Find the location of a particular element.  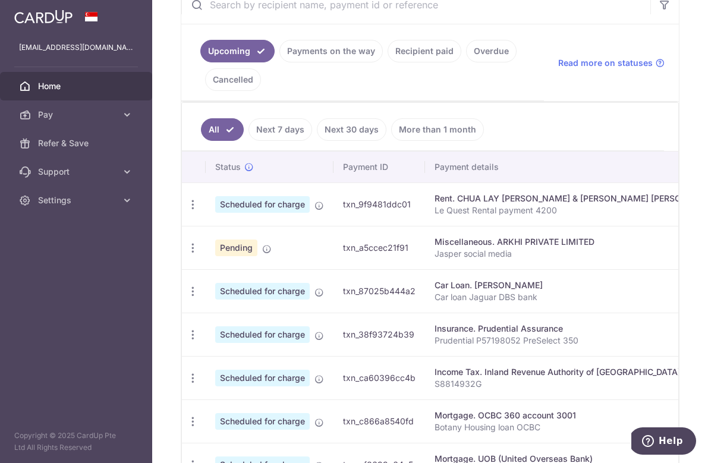

span: Read more on statuses is located at coordinates (605, 63).